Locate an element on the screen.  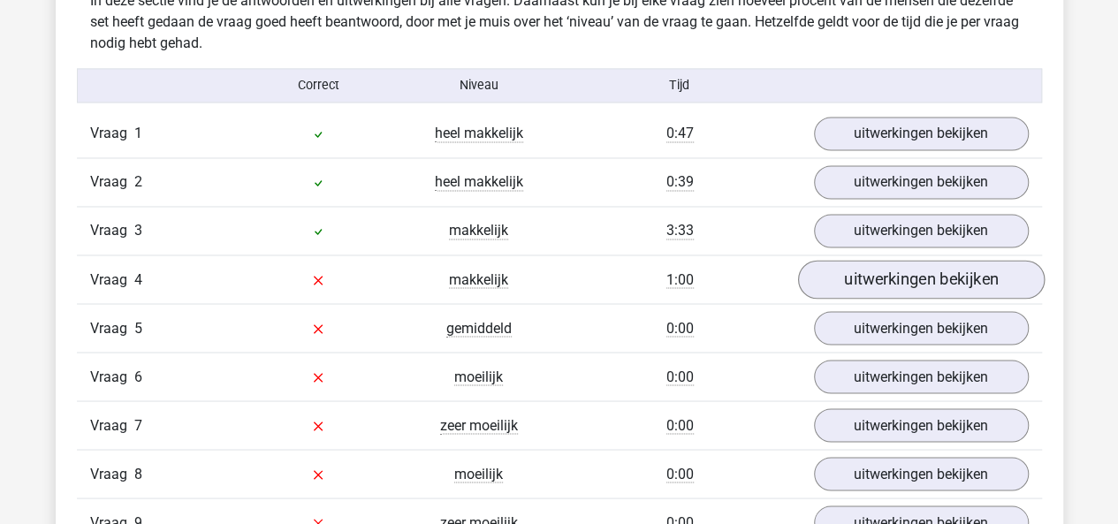
span: 6 is located at coordinates (138, 376).